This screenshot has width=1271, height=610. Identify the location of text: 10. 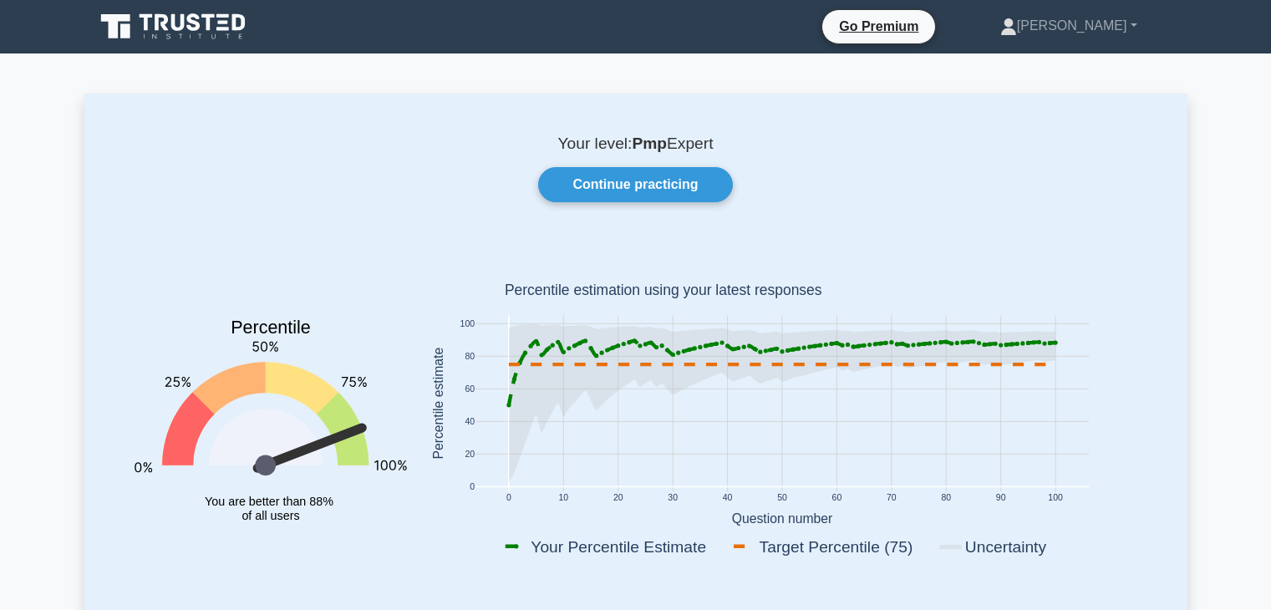
(563, 498).